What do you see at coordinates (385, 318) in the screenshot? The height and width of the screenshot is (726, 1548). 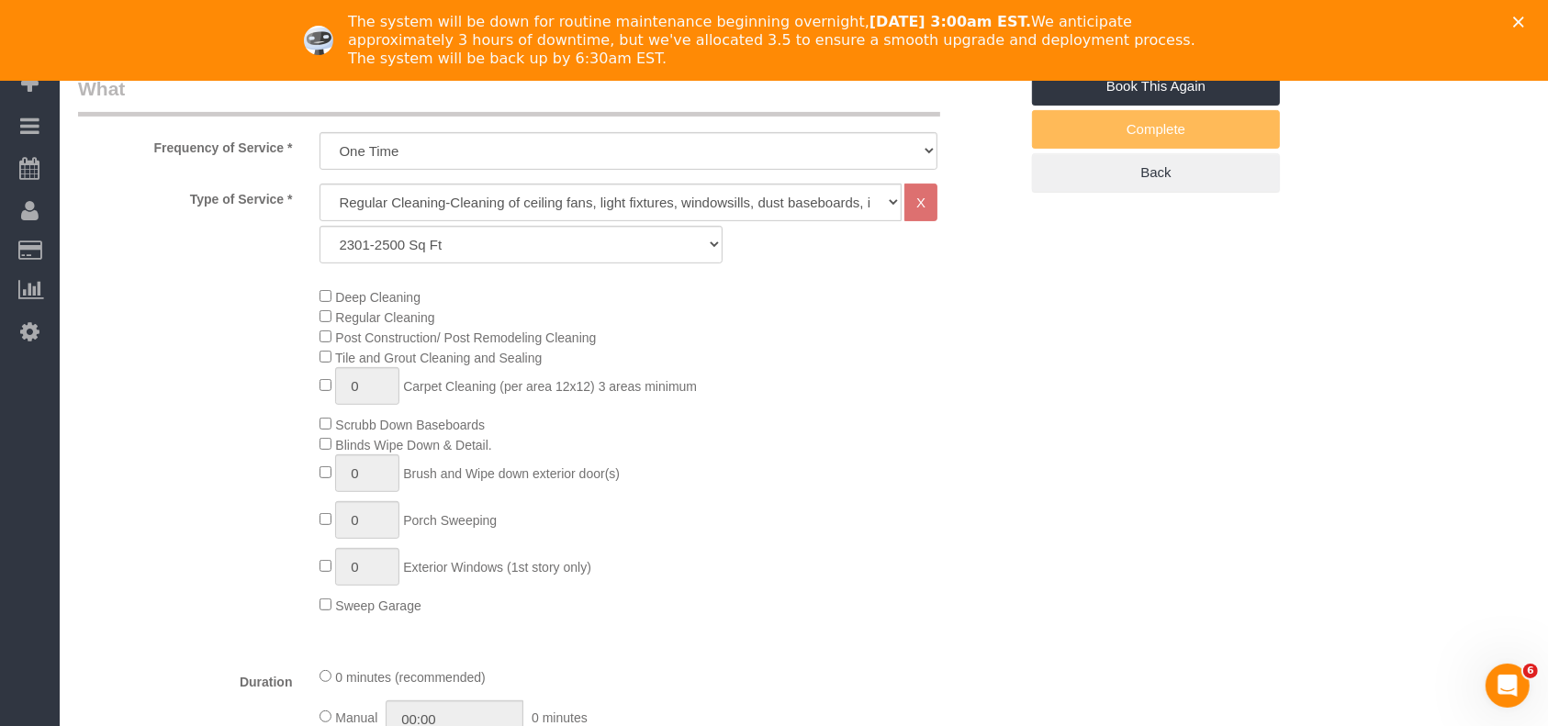 I see `span: Regular Cleaning` at bounding box center [385, 318].